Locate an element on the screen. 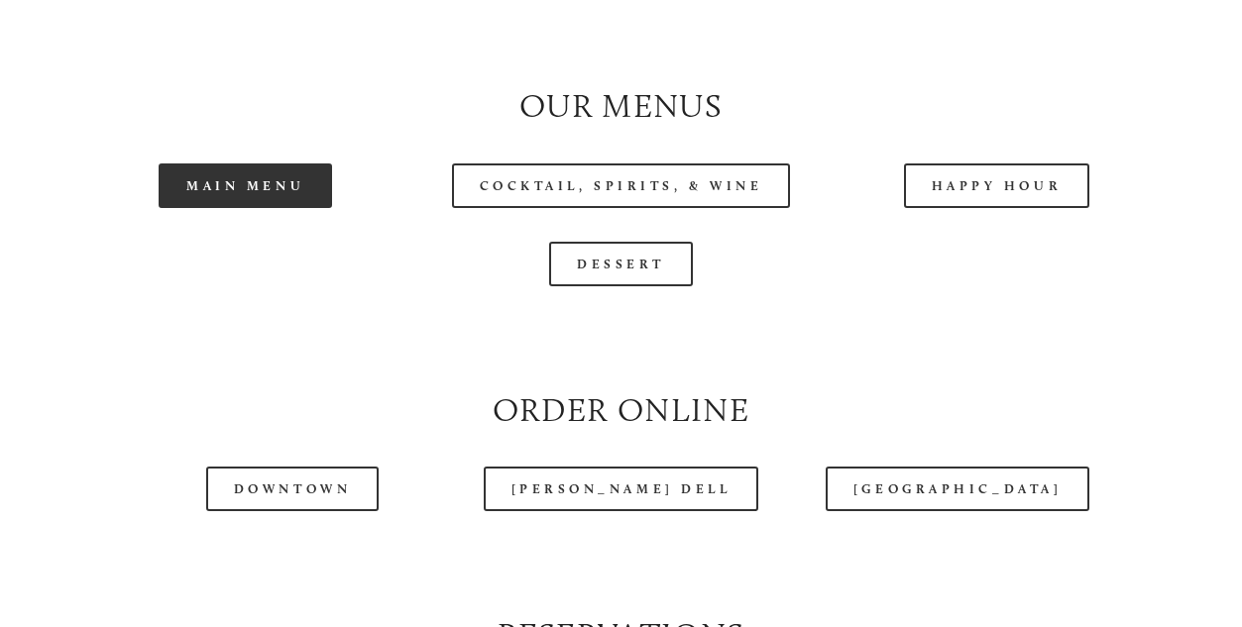  h2: Order Online is located at coordinates (621, 410).